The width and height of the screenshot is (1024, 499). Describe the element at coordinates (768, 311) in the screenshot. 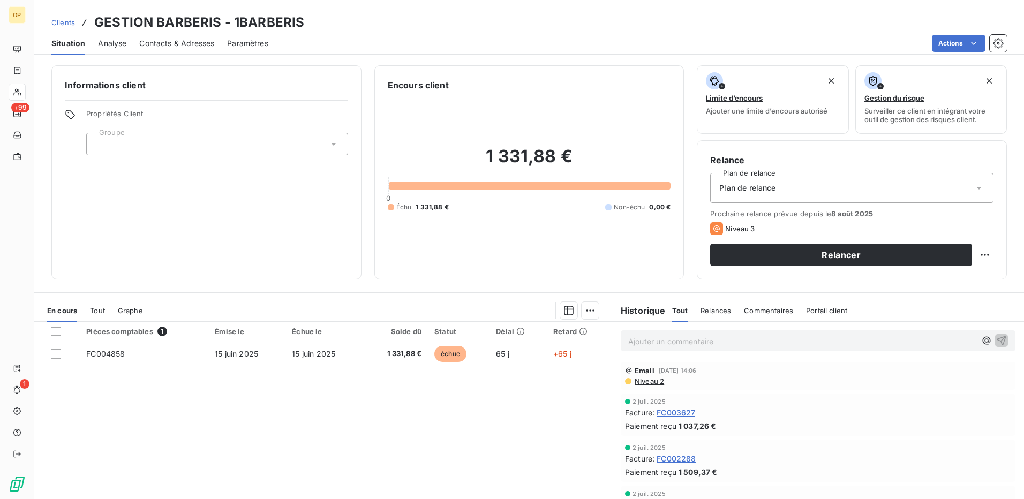

I see `span: Commentaires` at that location.